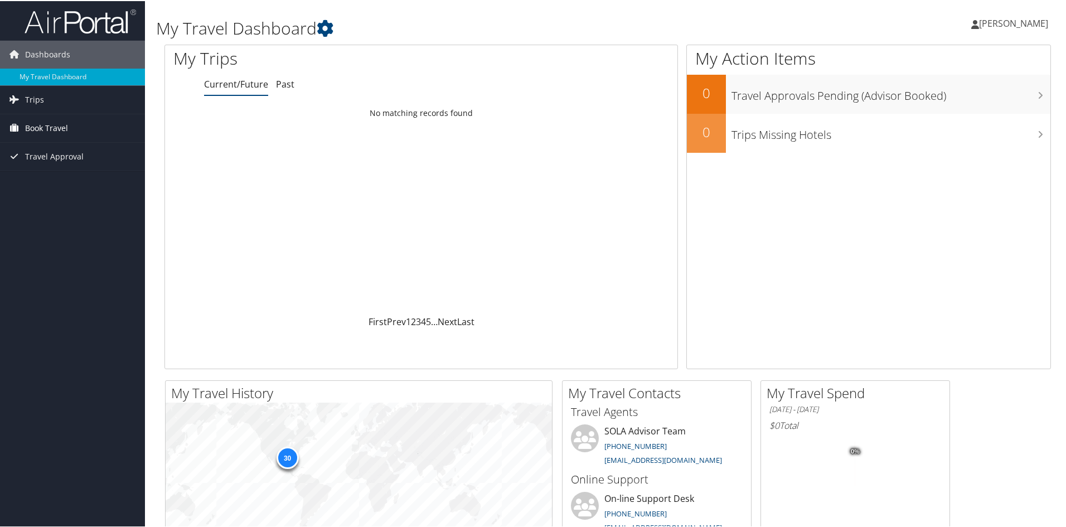  What do you see at coordinates (428, 321) in the screenshot?
I see `a: 5` at bounding box center [428, 321].